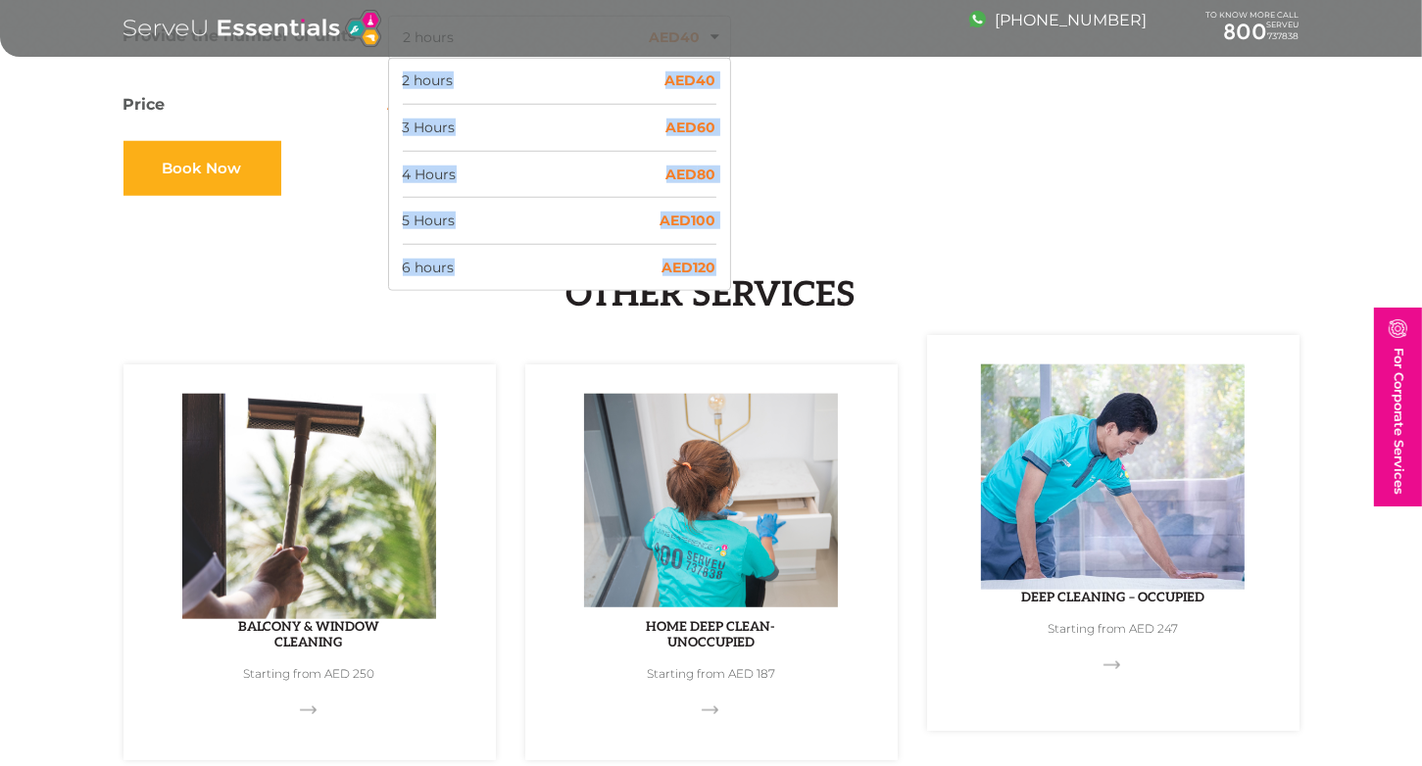 The height and width of the screenshot is (766, 1422). I want to click on p: Starting from AED 247, so click(1113, 629).